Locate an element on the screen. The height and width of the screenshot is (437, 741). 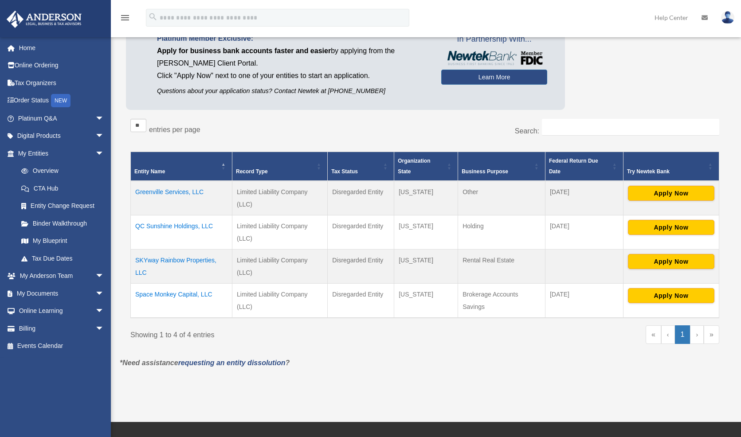
th: Business Purpose: Activate to sort is located at coordinates (502, 166).